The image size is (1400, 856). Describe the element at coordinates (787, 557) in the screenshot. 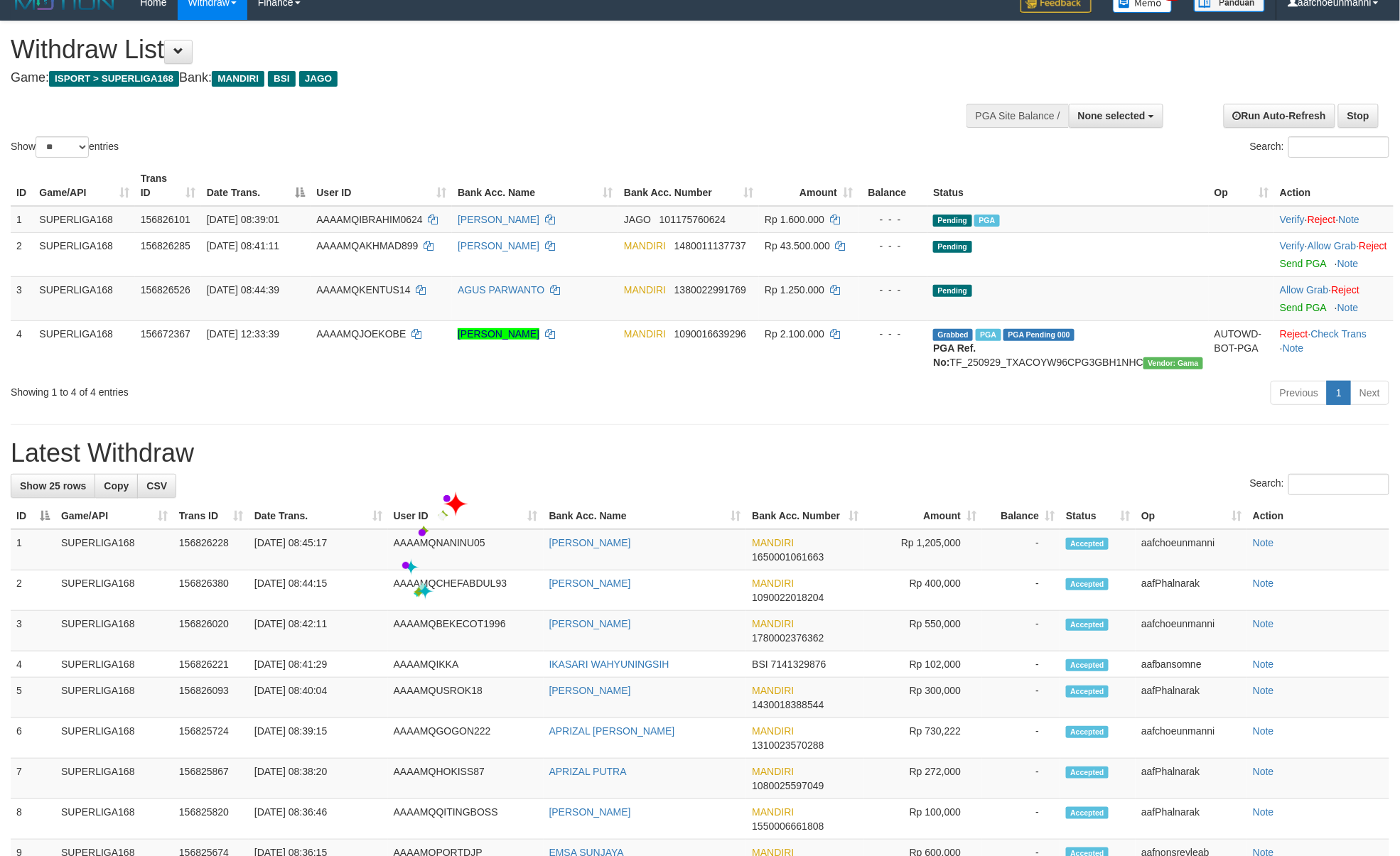

I see `span: Copy 1650001061663 to clipboard` at that location.